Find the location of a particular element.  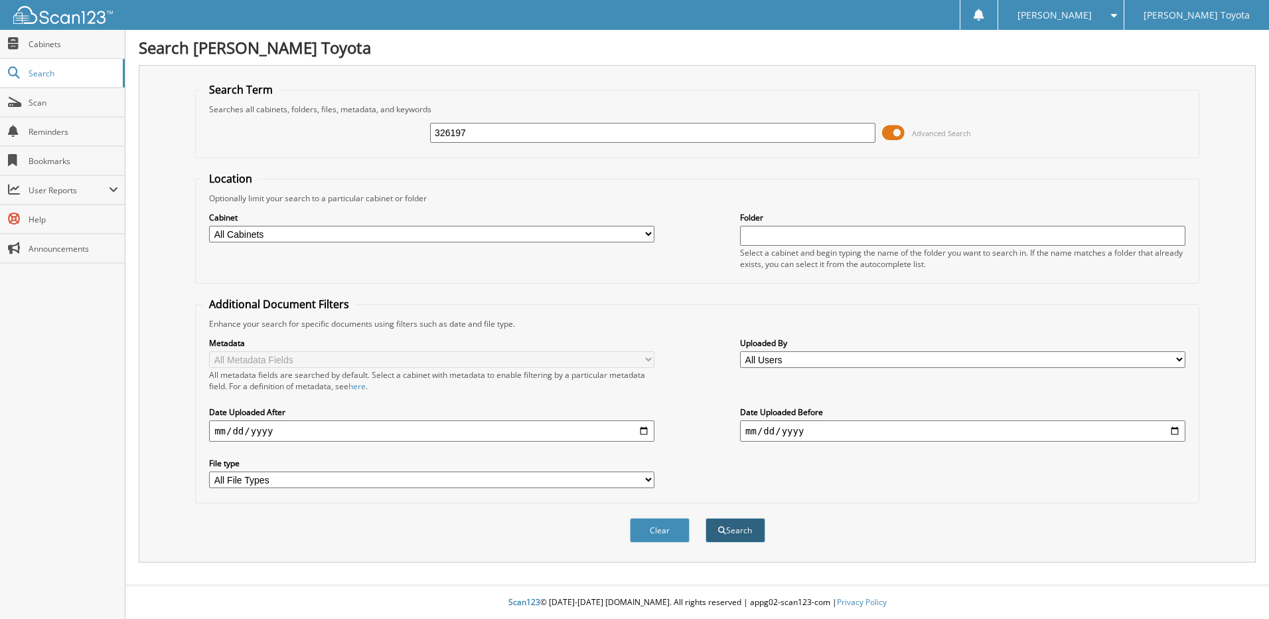

legend: Search Term is located at coordinates (241, 90).